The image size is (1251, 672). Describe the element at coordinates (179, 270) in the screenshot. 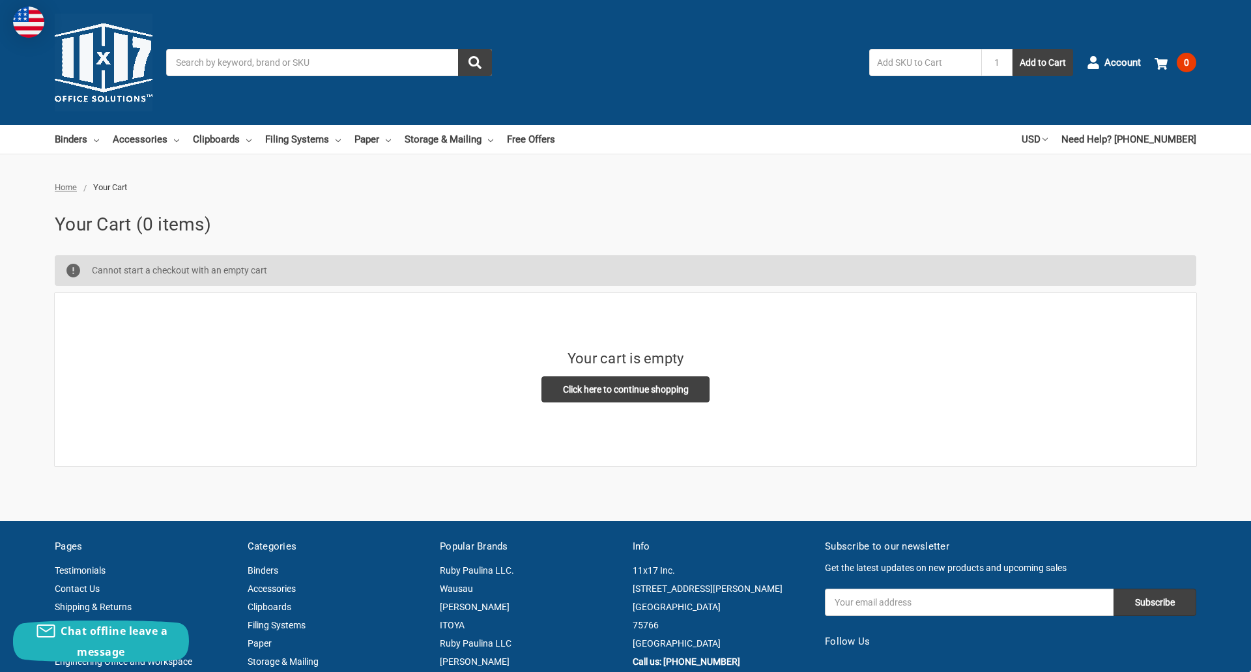

I see `span: Cannot start a checkout with an empty cart` at that location.